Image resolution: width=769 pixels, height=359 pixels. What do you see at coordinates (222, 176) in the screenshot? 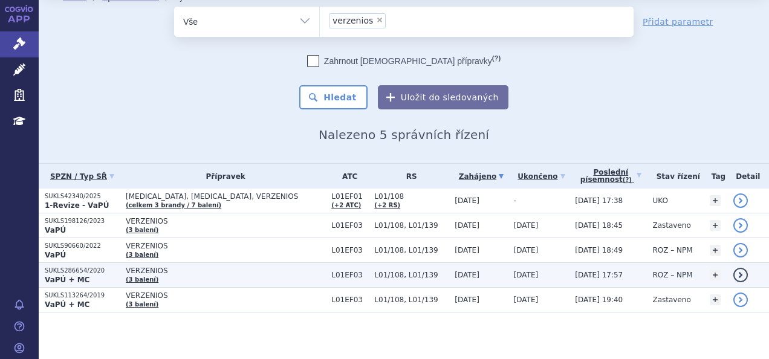
I see `th: Přípravek` at bounding box center [222, 176].